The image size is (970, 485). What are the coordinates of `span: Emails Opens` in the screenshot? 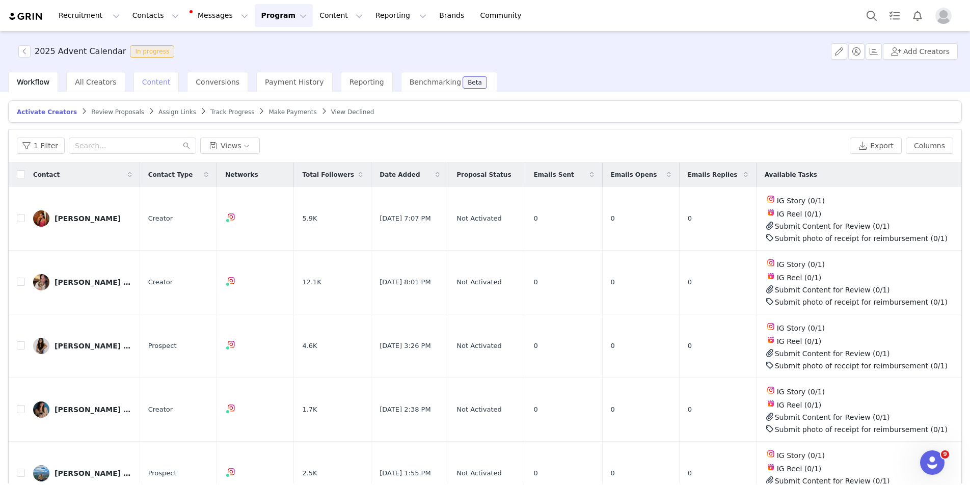 It's located at (634, 175).